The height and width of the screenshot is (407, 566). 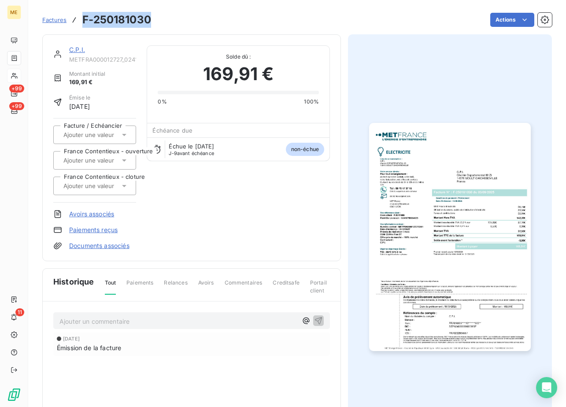 I want to click on span: 11, so click(x=20, y=313).